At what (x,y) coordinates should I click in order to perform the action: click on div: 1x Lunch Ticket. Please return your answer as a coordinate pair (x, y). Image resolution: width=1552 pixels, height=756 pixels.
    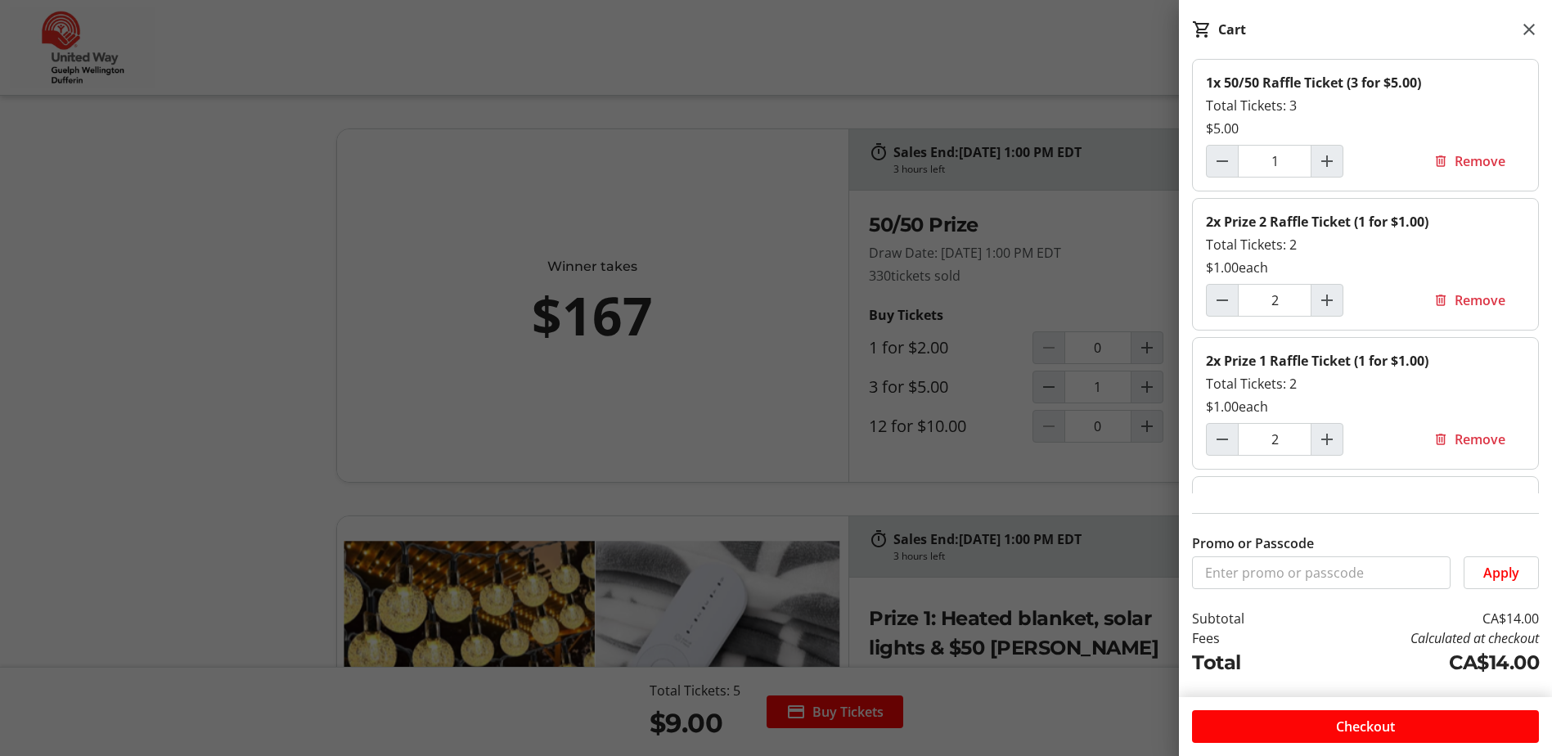
    Looking at the image, I should click on (1366, 500).